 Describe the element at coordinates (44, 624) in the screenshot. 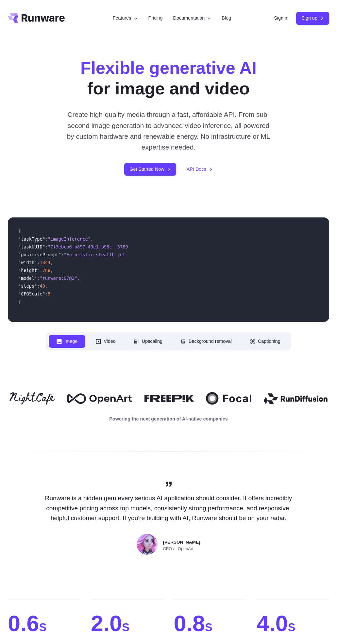

I see `span: 0.6` at that location.